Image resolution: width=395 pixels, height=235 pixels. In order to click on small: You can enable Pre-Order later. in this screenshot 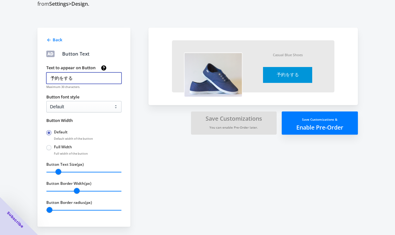, I will do `click(234, 127)`.